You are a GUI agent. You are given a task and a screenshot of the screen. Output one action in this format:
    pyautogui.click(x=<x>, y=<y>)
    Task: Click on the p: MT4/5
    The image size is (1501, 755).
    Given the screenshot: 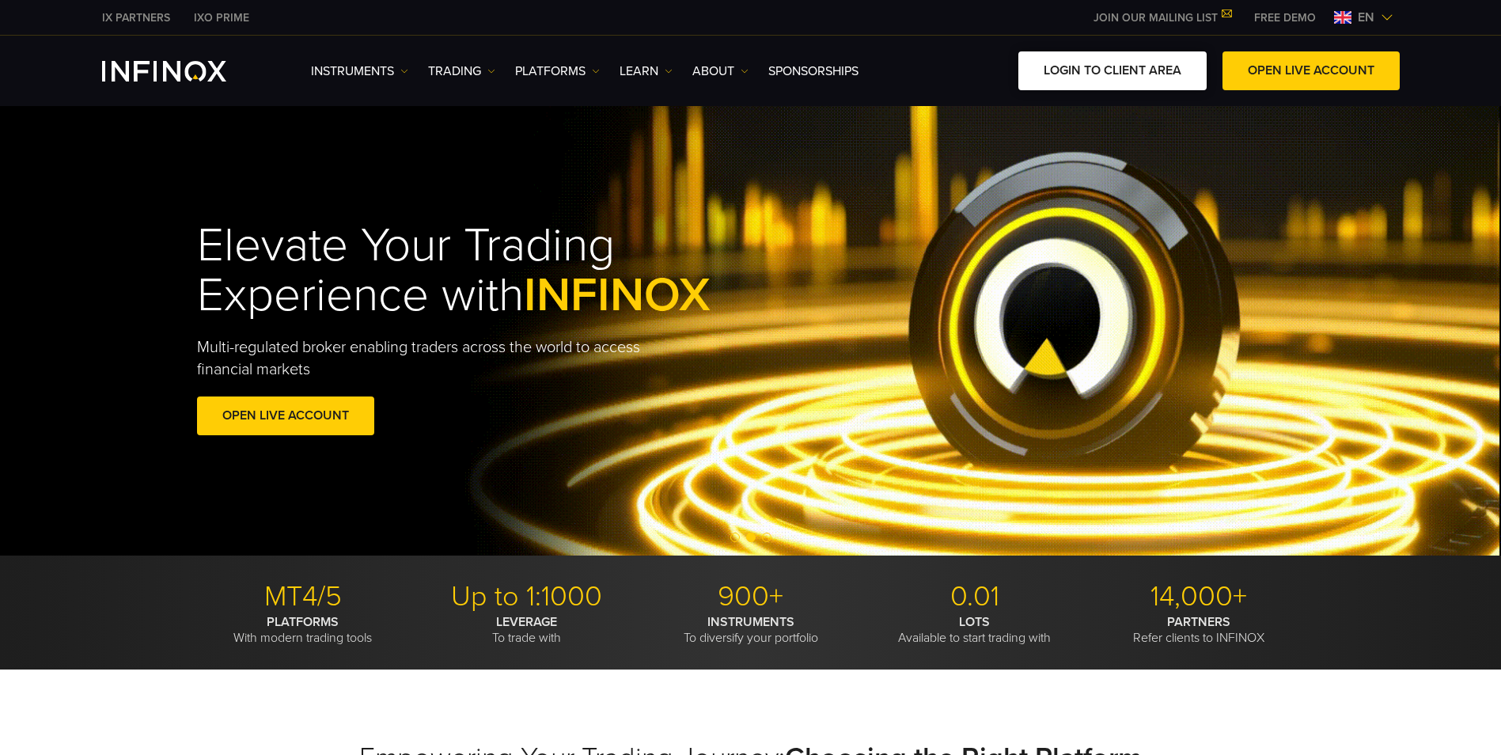 What is the action you would take?
    pyautogui.click(x=303, y=597)
    